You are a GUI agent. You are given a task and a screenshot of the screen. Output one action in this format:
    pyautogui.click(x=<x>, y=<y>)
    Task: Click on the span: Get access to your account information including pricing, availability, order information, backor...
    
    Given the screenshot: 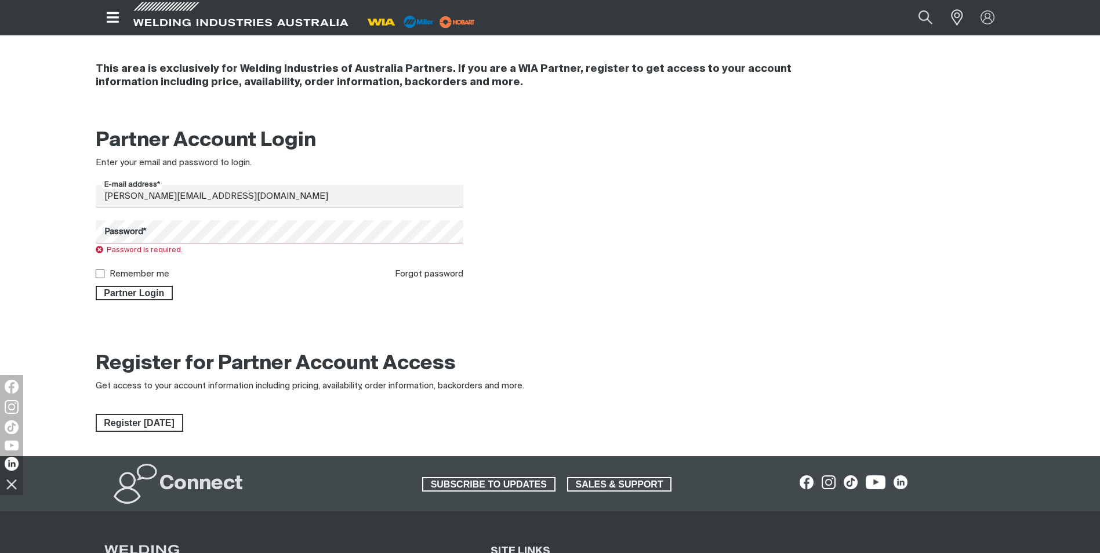 What is the action you would take?
    pyautogui.click(x=310, y=386)
    